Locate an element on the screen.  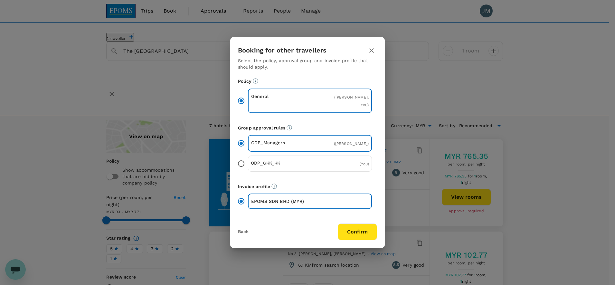
svg: Booking restrictions are based on the selected travel policy. is located at coordinates (255, 81).